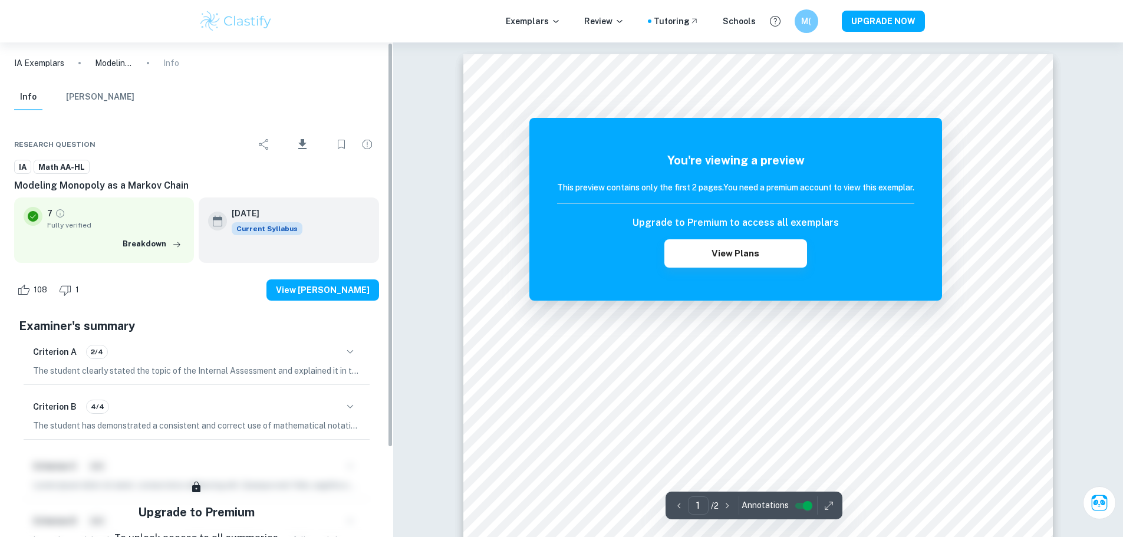 The width and height of the screenshot is (1123, 537). Describe the element at coordinates (236, 21) in the screenshot. I see `img: Clastify logo` at that location.